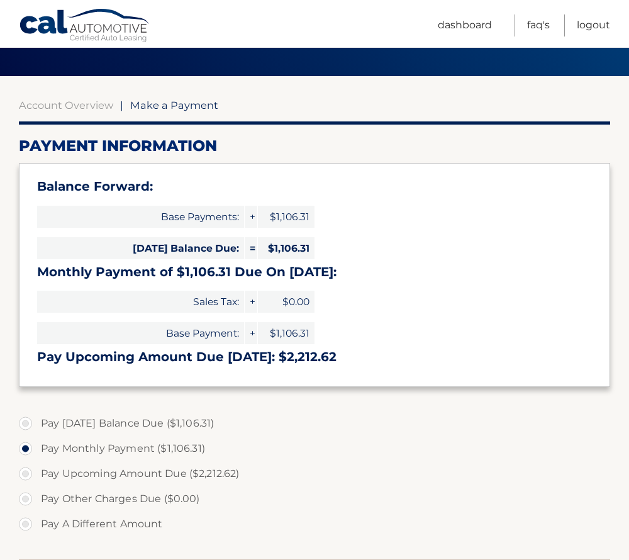 The height and width of the screenshot is (560, 629). What do you see at coordinates (538, 25) in the screenshot?
I see `a: FAQ's` at bounding box center [538, 25].